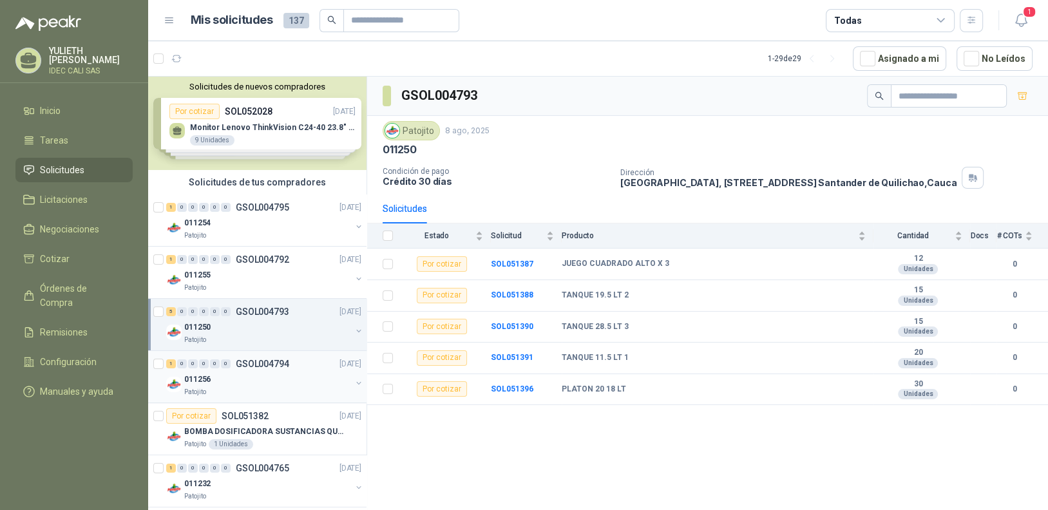 Image resolution: width=1048 pixels, height=510 pixels. What do you see at coordinates (74, 362) in the screenshot?
I see `a: Configuración` at bounding box center [74, 362].